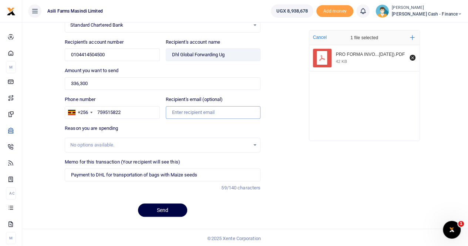 The image size is (468, 246). What do you see at coordinates (94, 42) in the screenshot?
I see `label: Recipient's account number` at bounding box center [94, 42].